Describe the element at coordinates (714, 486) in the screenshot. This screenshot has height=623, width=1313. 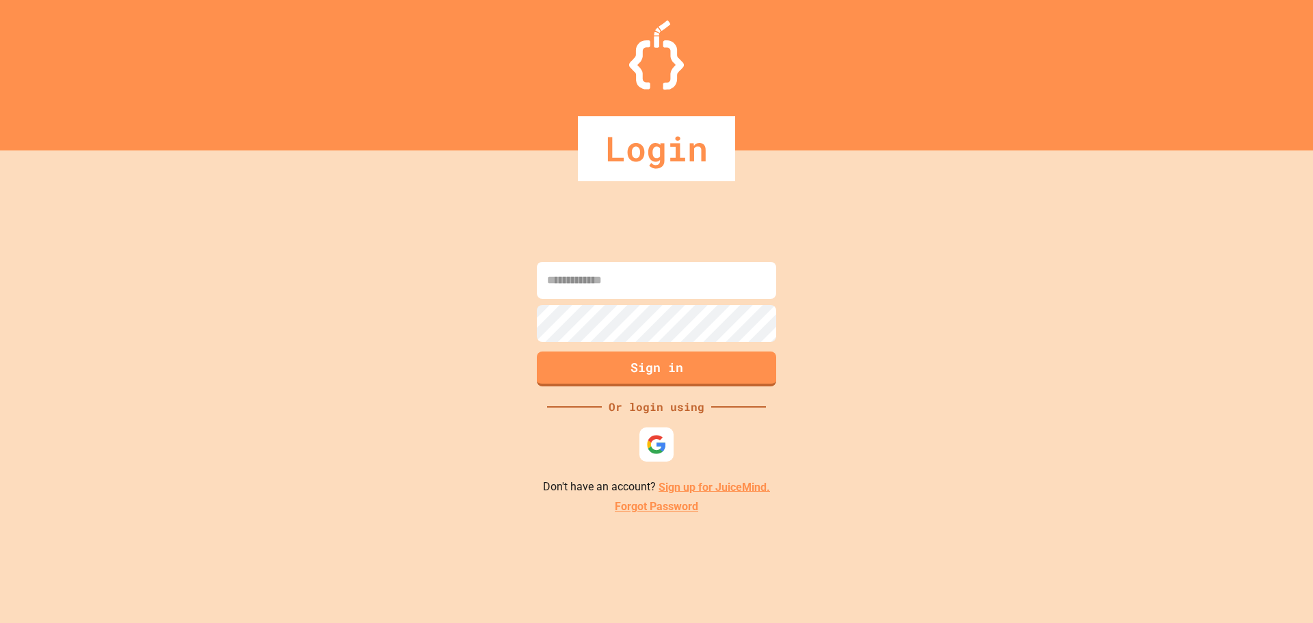
I see `a: Sign up for JuiceMind.` at that location.